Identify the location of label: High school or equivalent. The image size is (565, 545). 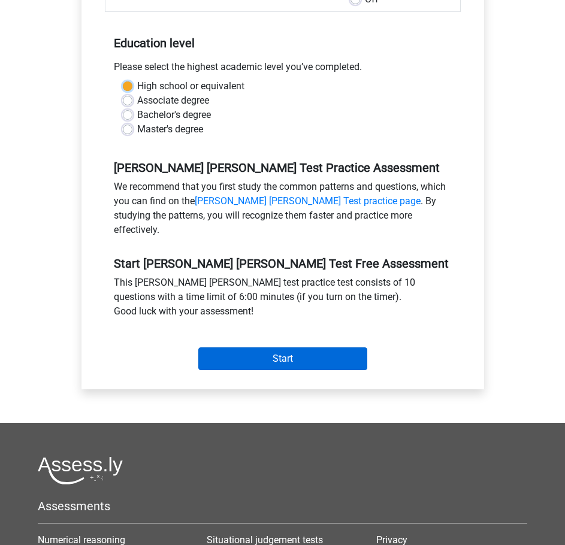
(191, 86).